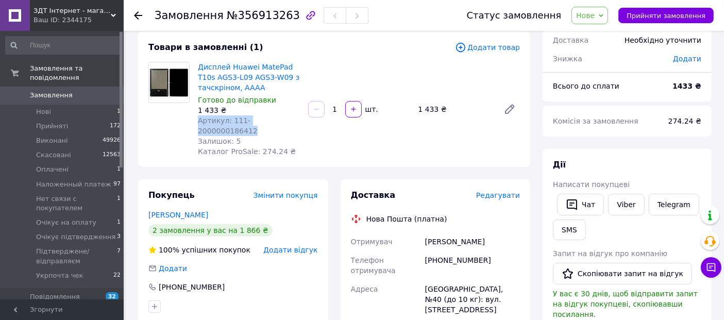  I want to click on button: Скопіювати запит на відгук, so click(623, 274).